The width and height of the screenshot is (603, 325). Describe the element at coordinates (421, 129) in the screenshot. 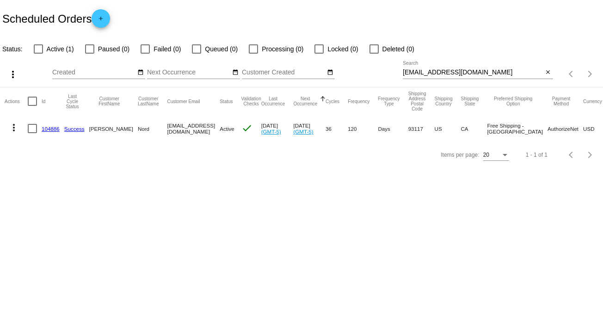

I see `mat-cell: 93117` at that location.